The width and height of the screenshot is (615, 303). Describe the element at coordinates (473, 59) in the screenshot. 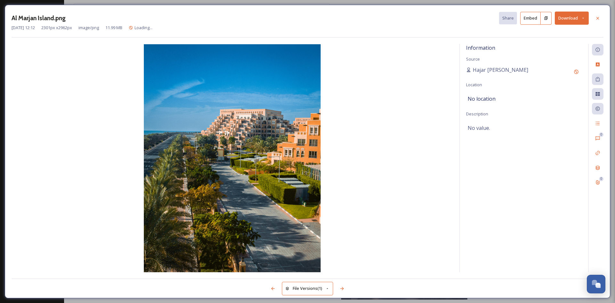

I see `span: Source` at that location.